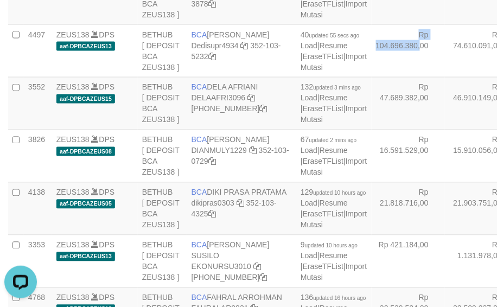 This screenshot has width=497, height=307. Describe the element at coordinates (408, 103) in the screenshot. I see `td: Rp 47.689.382,00` at that location.